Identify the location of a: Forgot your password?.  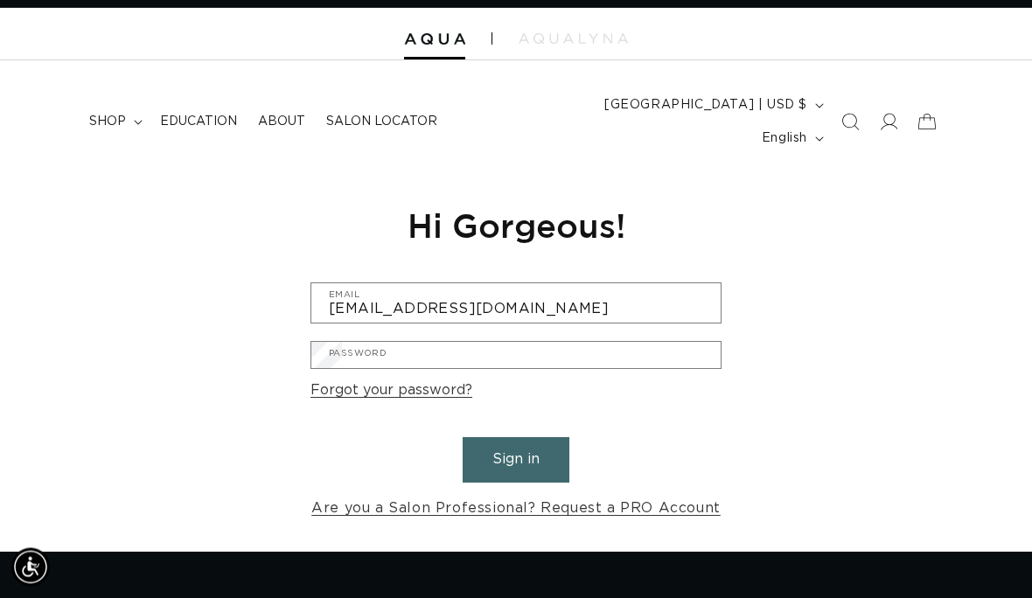
(391, 391).